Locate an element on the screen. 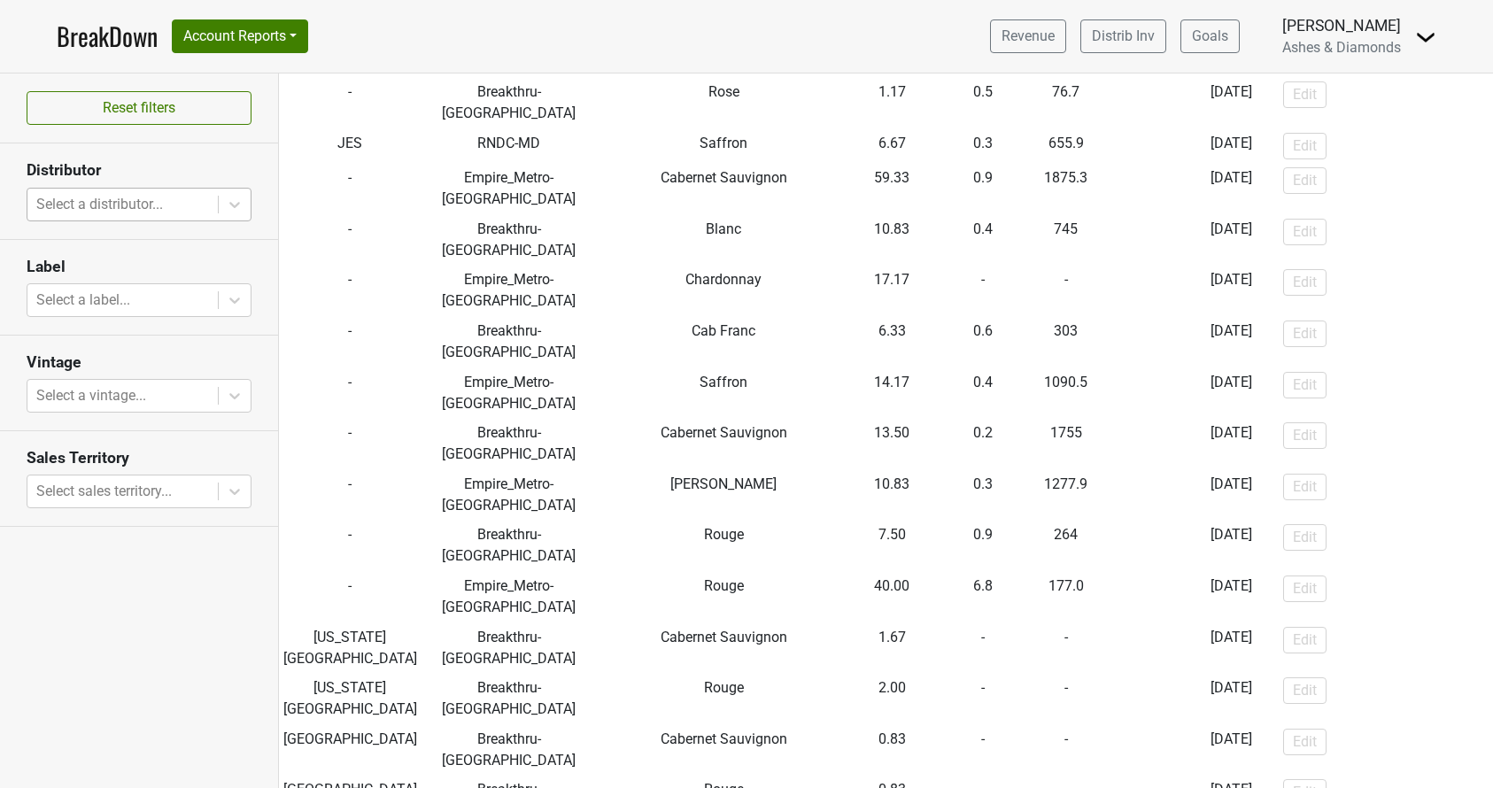 The width and height of the screenshot is (1493, 788). td: 1875.3 is located at coordinates (1065, 189).